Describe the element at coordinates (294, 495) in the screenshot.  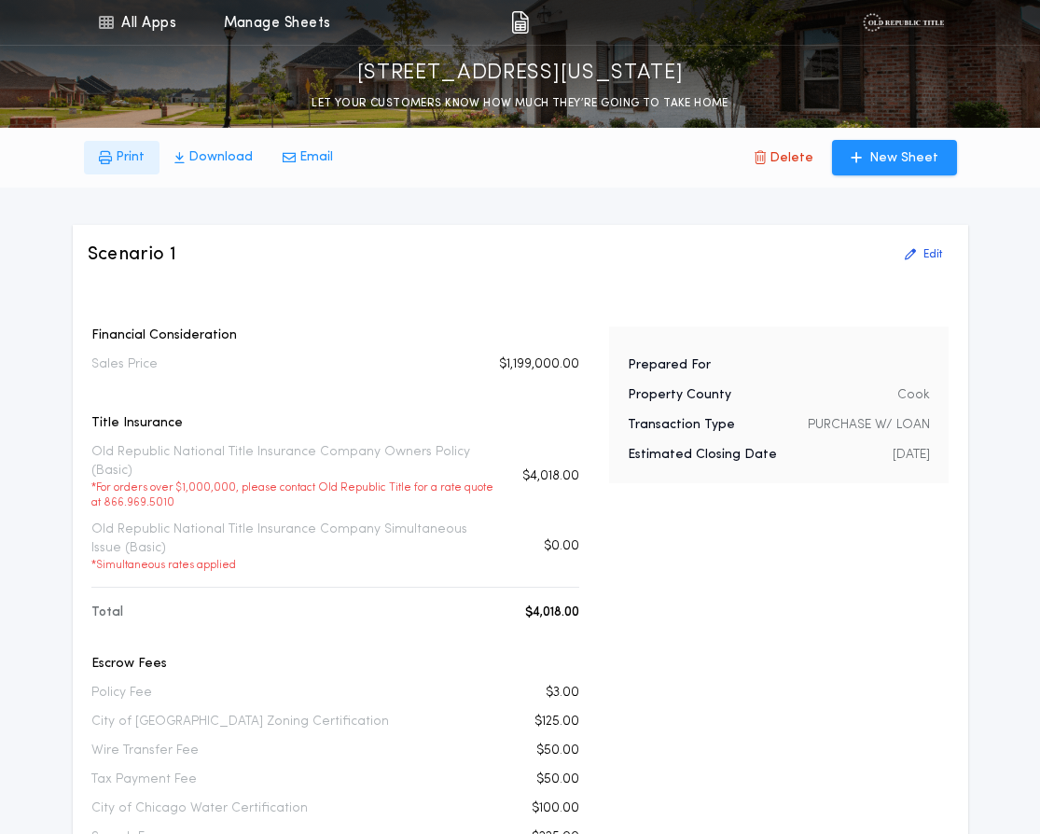
I see `p: * For orders over $1,000,000, please contact Old Republic Title for a rate quote at 866.969.5010` at that location.